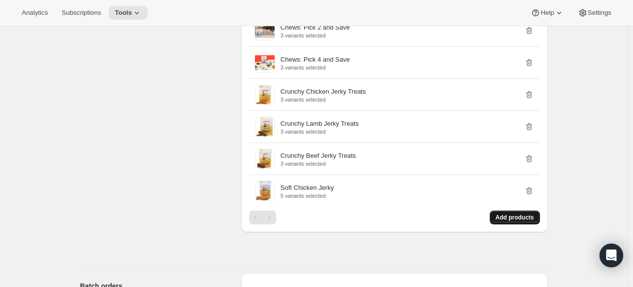 This screenshot has height=287, width=633. I want to click on img: Crunchy Beef Jerky Treats, so click(265, 159).